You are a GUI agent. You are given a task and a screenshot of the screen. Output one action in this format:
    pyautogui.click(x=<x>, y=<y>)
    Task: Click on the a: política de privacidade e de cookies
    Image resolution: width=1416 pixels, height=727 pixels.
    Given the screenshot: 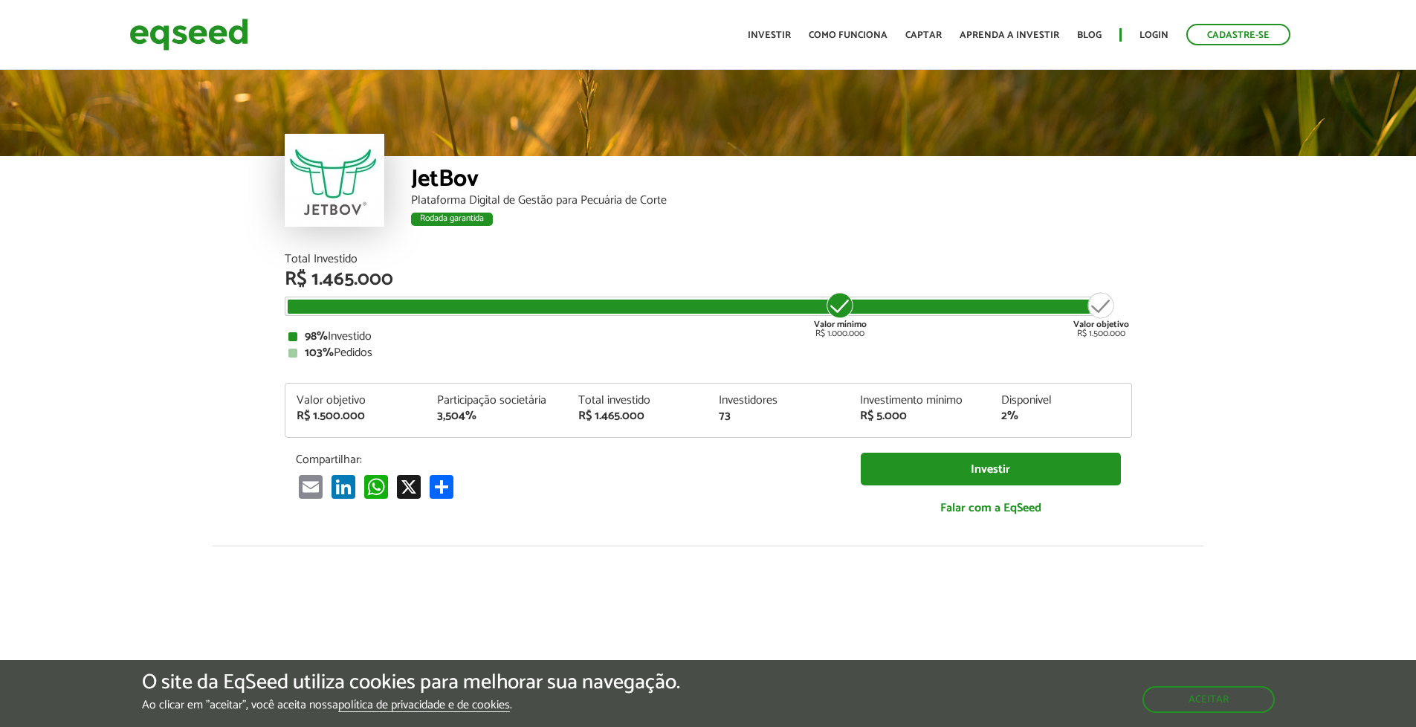 What is the action you would take?
    pyautogui.click(x=424, y=705)
    